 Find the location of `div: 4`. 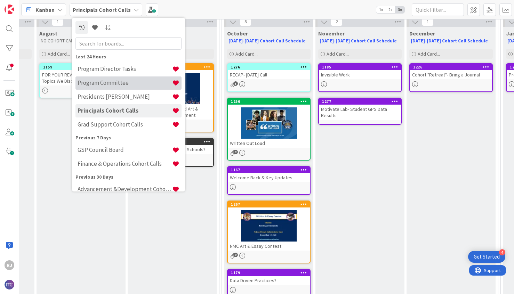

div: 4 is located at coordinates (502, 253).